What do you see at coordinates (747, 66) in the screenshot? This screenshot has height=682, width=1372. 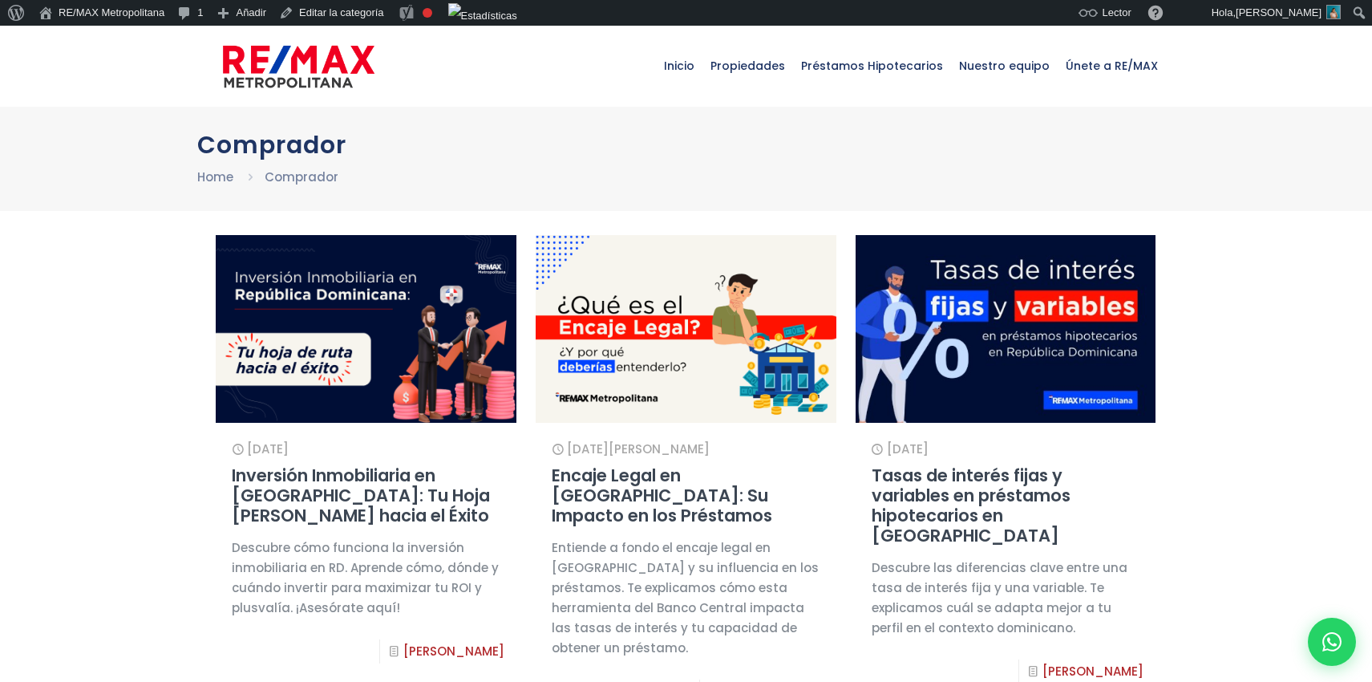 I see `a: Propiedades` at bounding box center [747, 66].